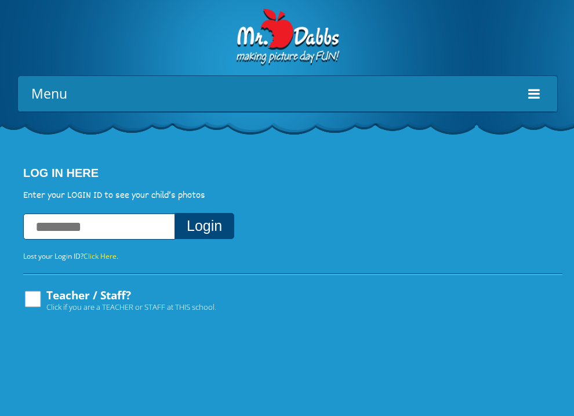 The width and height of the screenshot is (574, 416). What do you see at coordinates (287, 38) in the screenshot?
I see `img: Dabbs Company` at bounding box center [287, 38].